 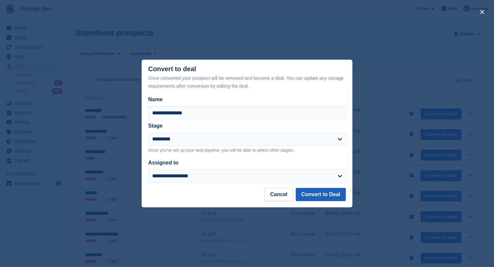 What do you see at coordinates (247, 150) in the screenshot?
I see `p: Once you've set up your deal pipeline, you will be able to select other stages.` at bounding box center [247, 150].